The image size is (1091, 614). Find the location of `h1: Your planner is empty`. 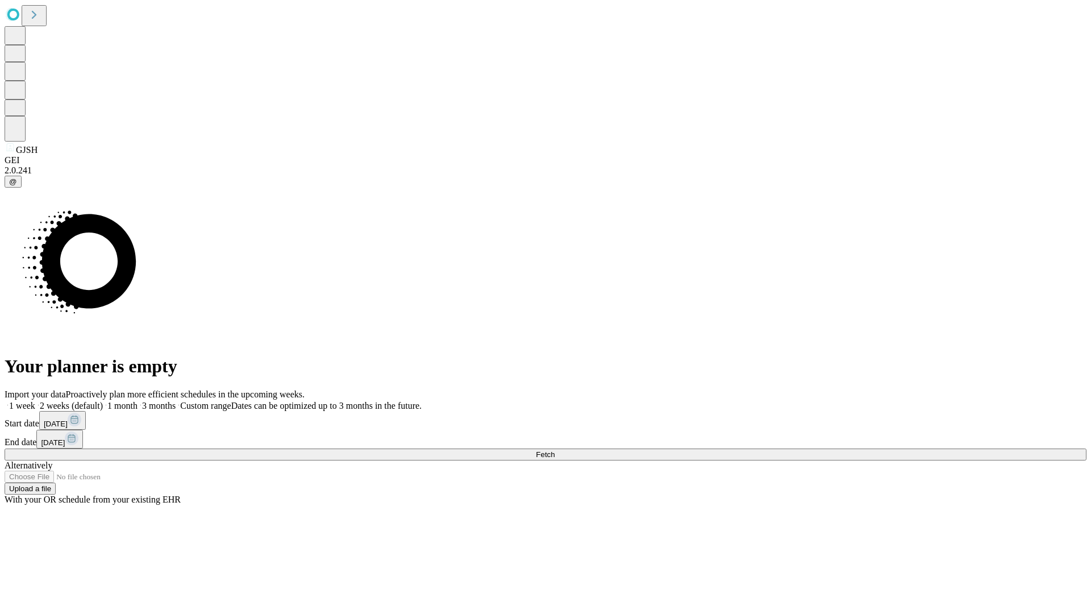

h1: Your planner is empty is located at coordinates (545, 366).